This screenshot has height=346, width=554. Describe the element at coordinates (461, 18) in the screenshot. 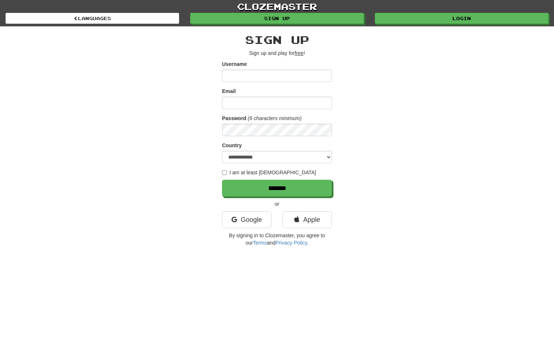

I see `a: Login` at that location.